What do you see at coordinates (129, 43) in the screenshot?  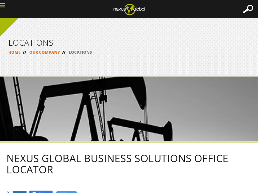 I see `h1: LOCATIONS` at bounding box center [129, 43].